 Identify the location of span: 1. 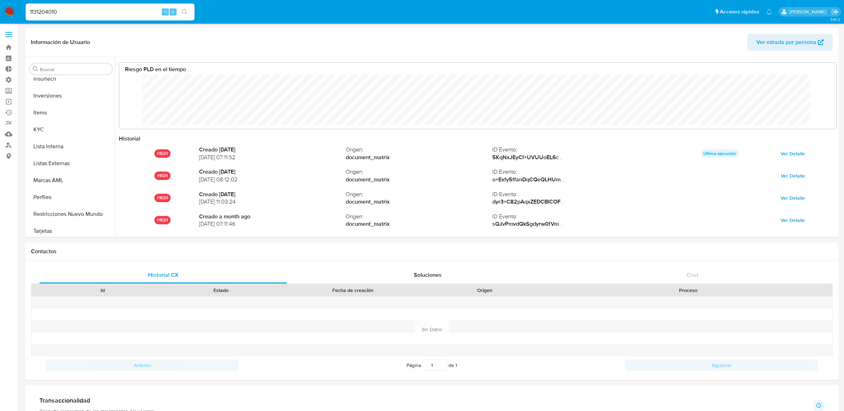
(456, 365).